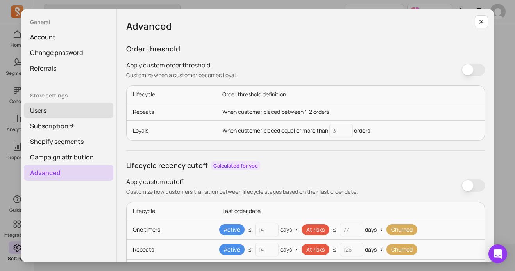 The height and width of the screenshot is (271, 515). What do you see at coordinates (68, 68) in the screenshot?
I see `a: Referrals` at bounding box center [68, 68].